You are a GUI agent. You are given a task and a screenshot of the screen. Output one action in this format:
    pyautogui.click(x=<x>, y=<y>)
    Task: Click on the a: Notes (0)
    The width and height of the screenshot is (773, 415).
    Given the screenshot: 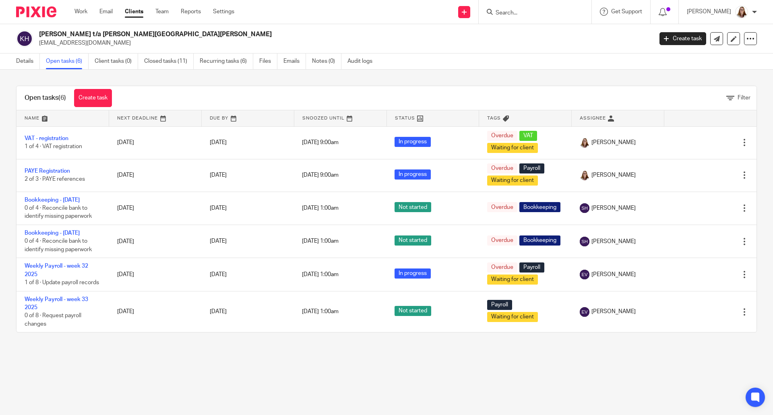 What is the action you would take?
    pyautogui.click(x=327, y=61)
    